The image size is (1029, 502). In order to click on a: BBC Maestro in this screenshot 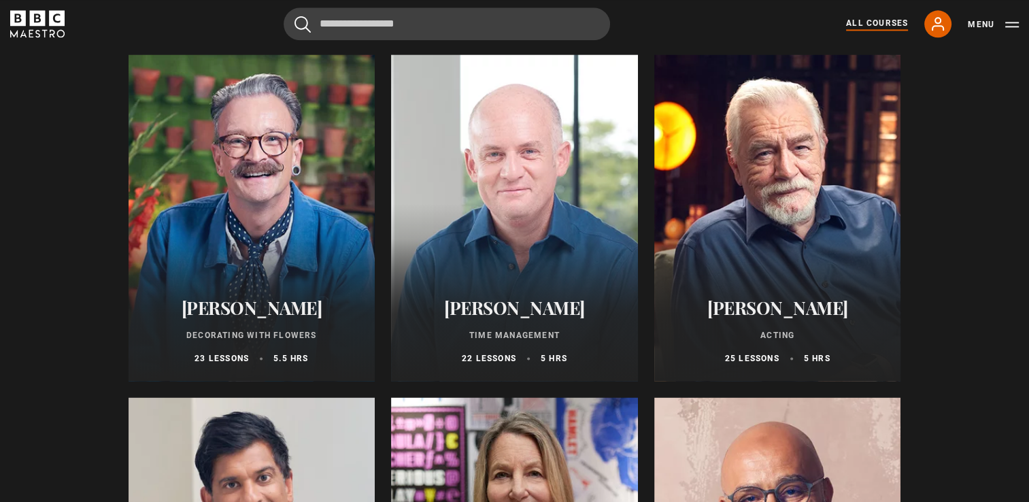, I will do `click(37, 24)`.